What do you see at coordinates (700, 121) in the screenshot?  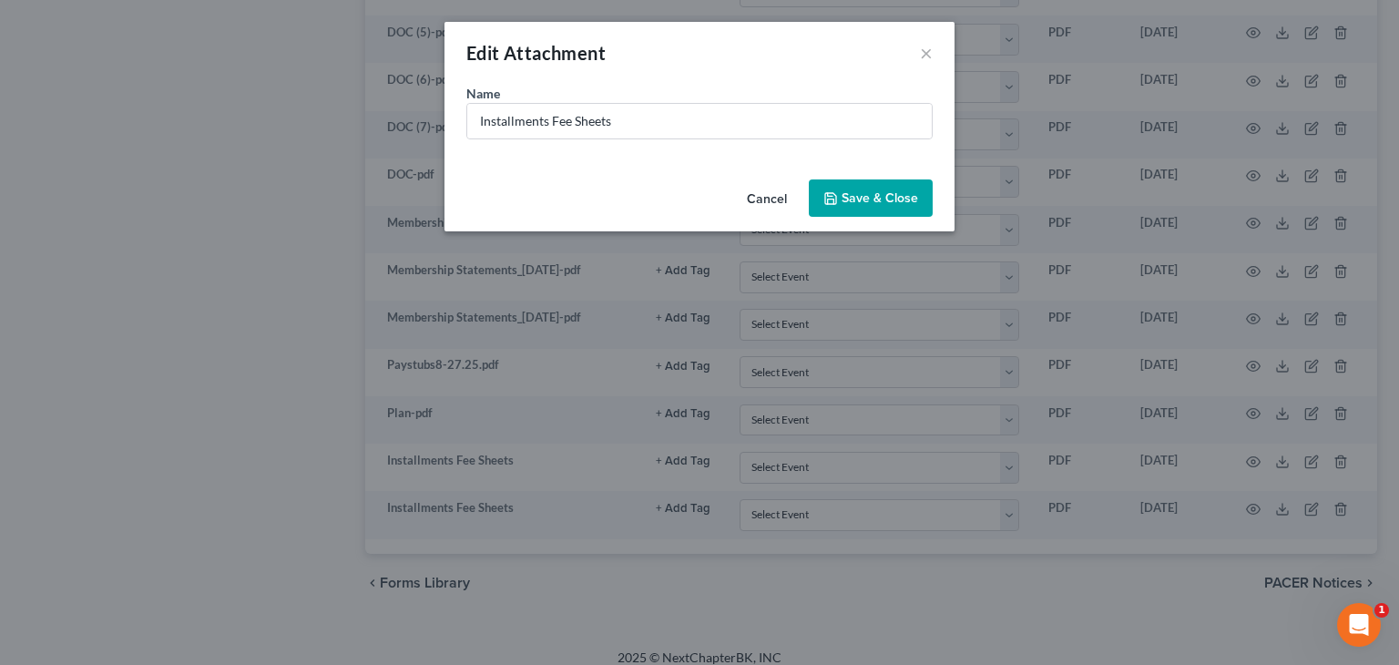 I see `input: Enter name...` at bounding box center [700, 121].